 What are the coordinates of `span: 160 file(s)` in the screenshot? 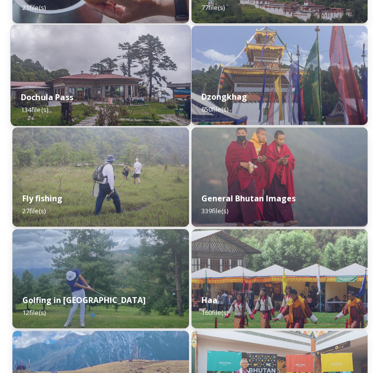 It's located at (215, 312).